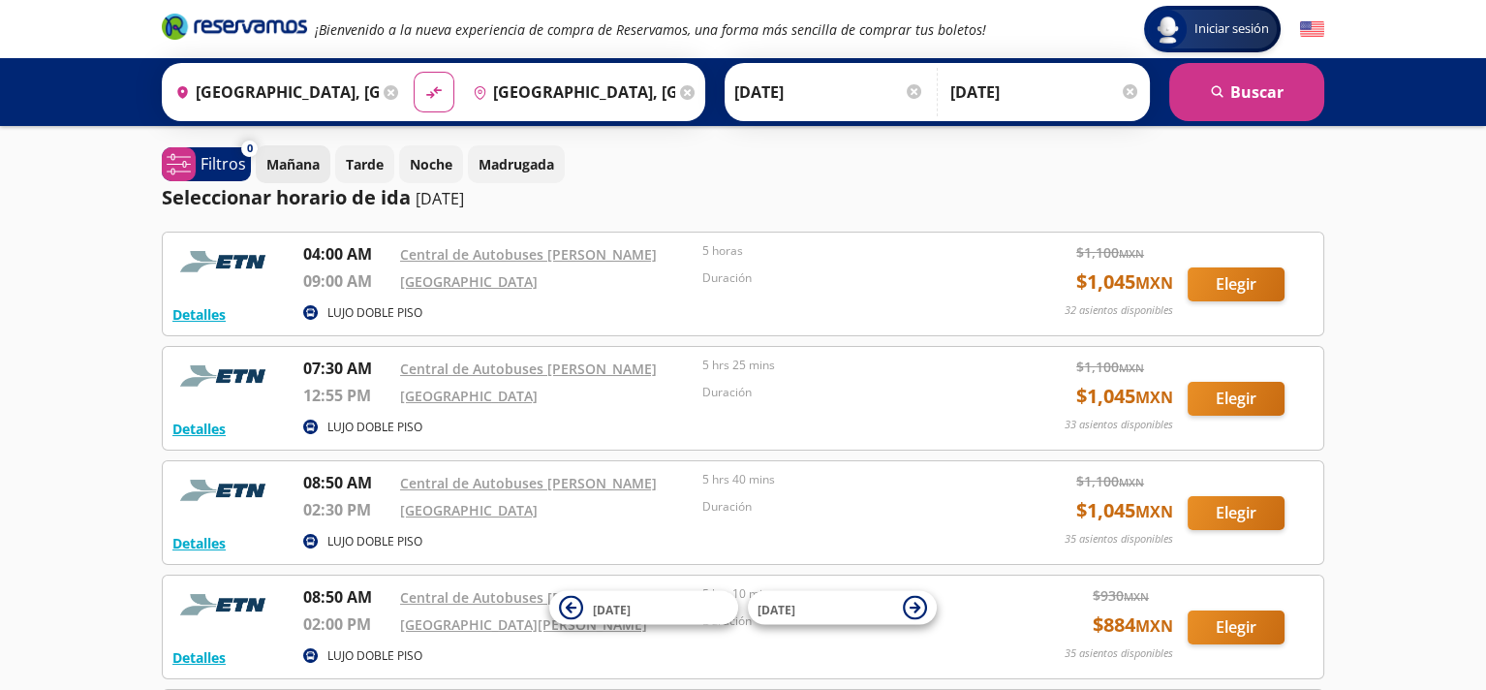 This screenshot has height=690, width=1486. What do you see at coordinates (1121, 595) in the screenshot?
I see `span: $ 930` at bounding box center [1121, 595].